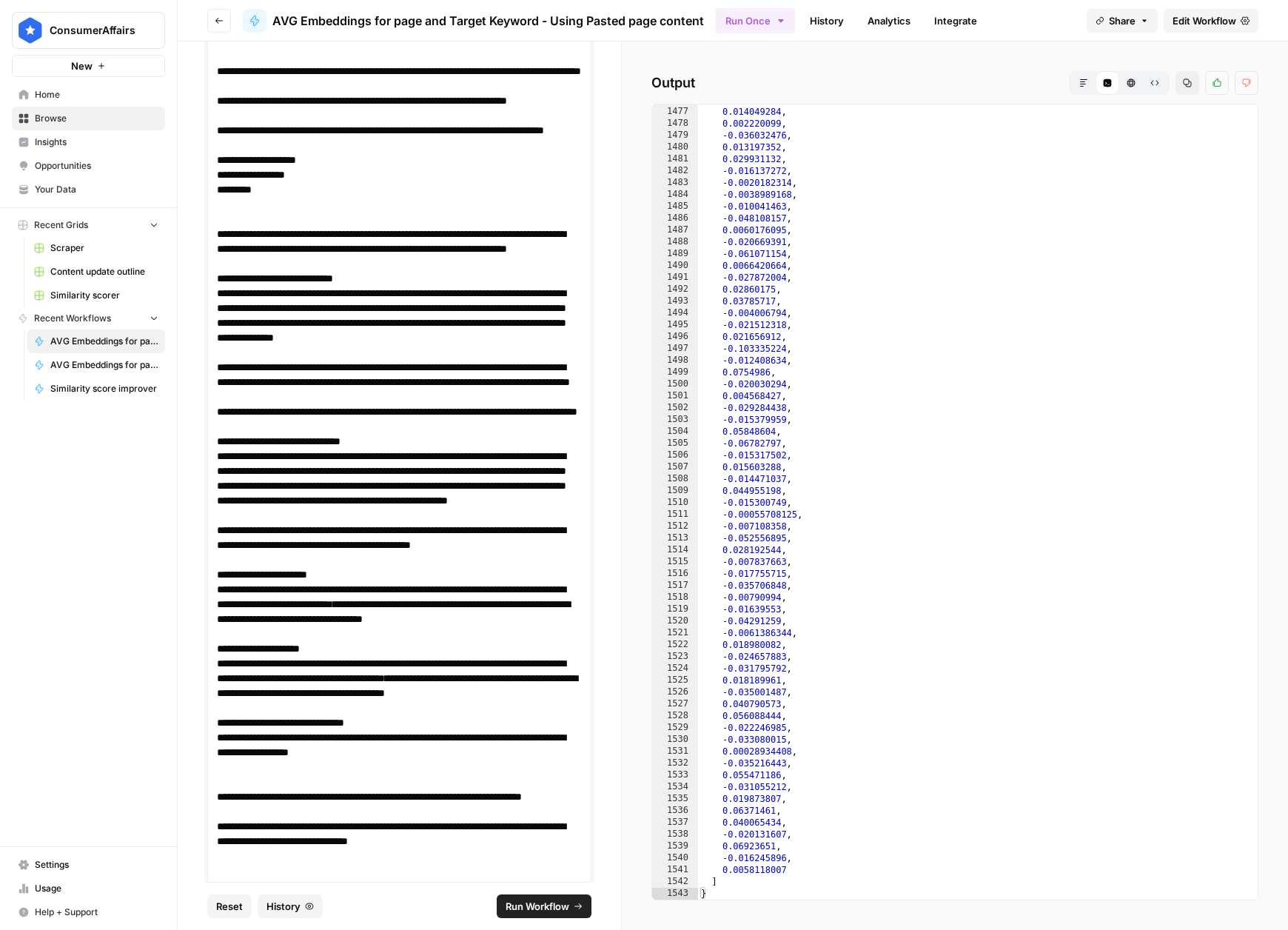 The image size is (1288, 930). What do you see at coordinates (675, 728) in the screenshot?
I see `div: 1529` at bounding box center [675, 728].